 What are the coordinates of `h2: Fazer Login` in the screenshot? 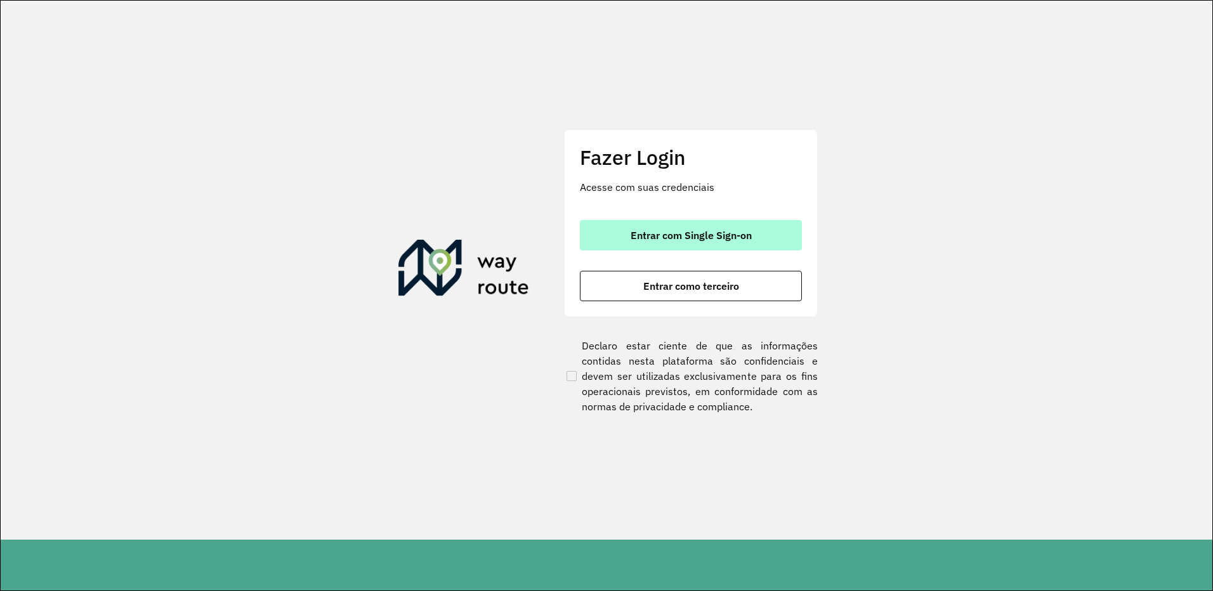 It's located at (691, 157).